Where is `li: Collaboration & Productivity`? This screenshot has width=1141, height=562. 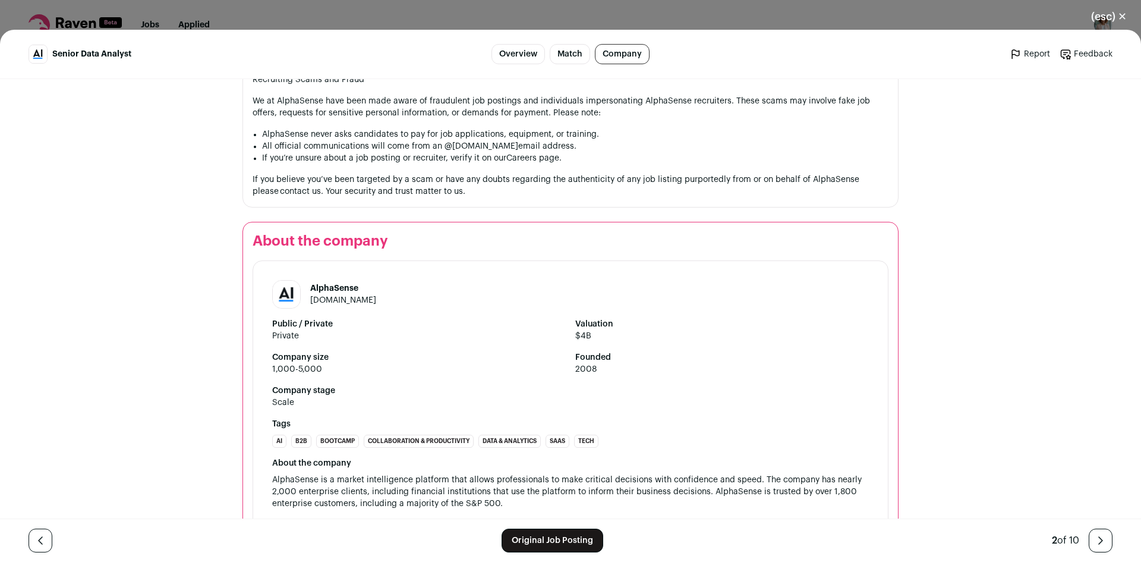
li: Collaboration & Productivity is located at coordinates (418, 441).